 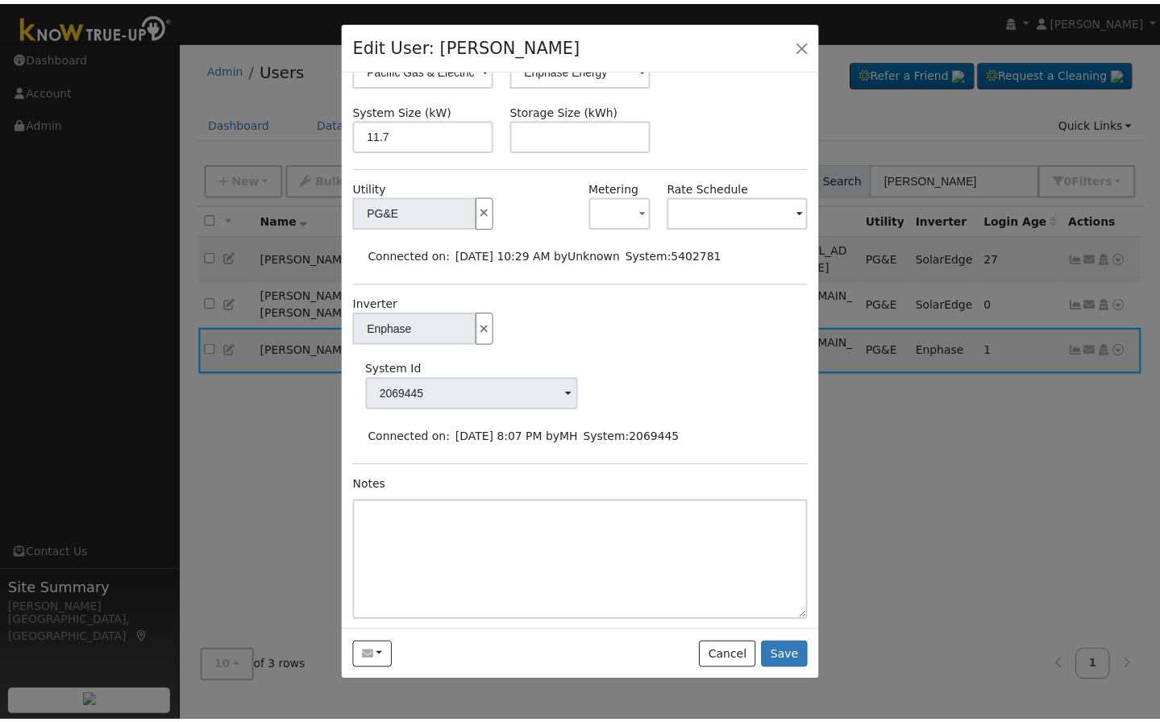 What do you see at coordinates (792, 657) in the screenshot?
I see `button: Save` at bounding box center [792, 657].